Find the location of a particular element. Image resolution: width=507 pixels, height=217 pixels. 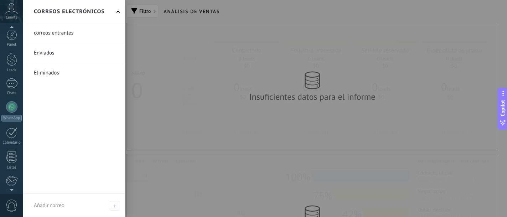

li: Enviados is located at coordinates (74, 53).